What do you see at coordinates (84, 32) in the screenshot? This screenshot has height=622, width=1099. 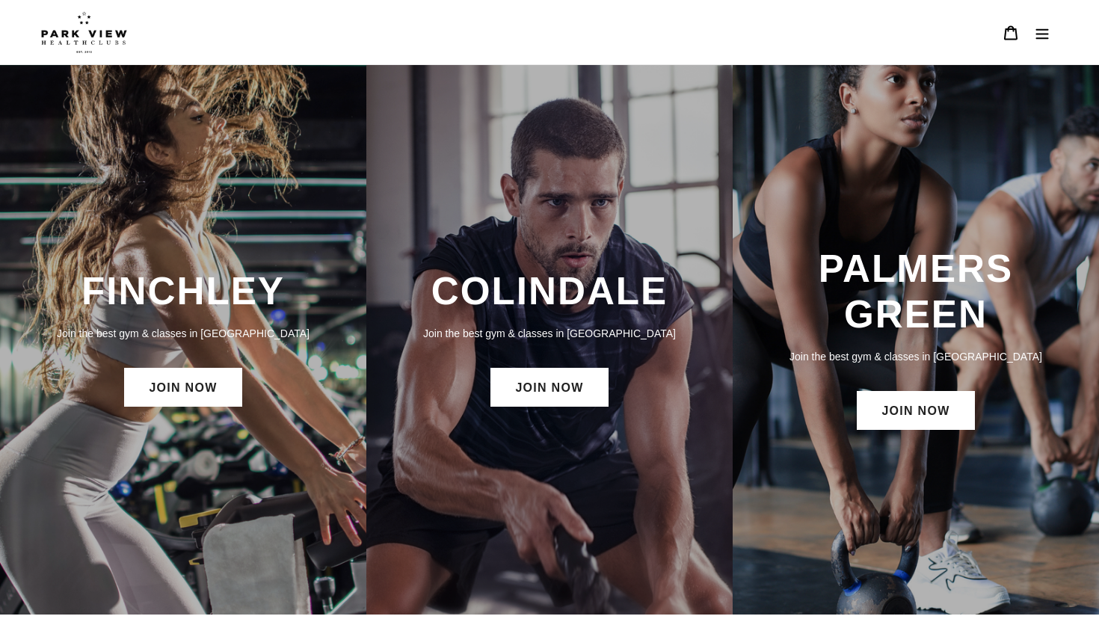 I see `img: Park view health clubs is a gym near you.` at bounding box center [84, 32].